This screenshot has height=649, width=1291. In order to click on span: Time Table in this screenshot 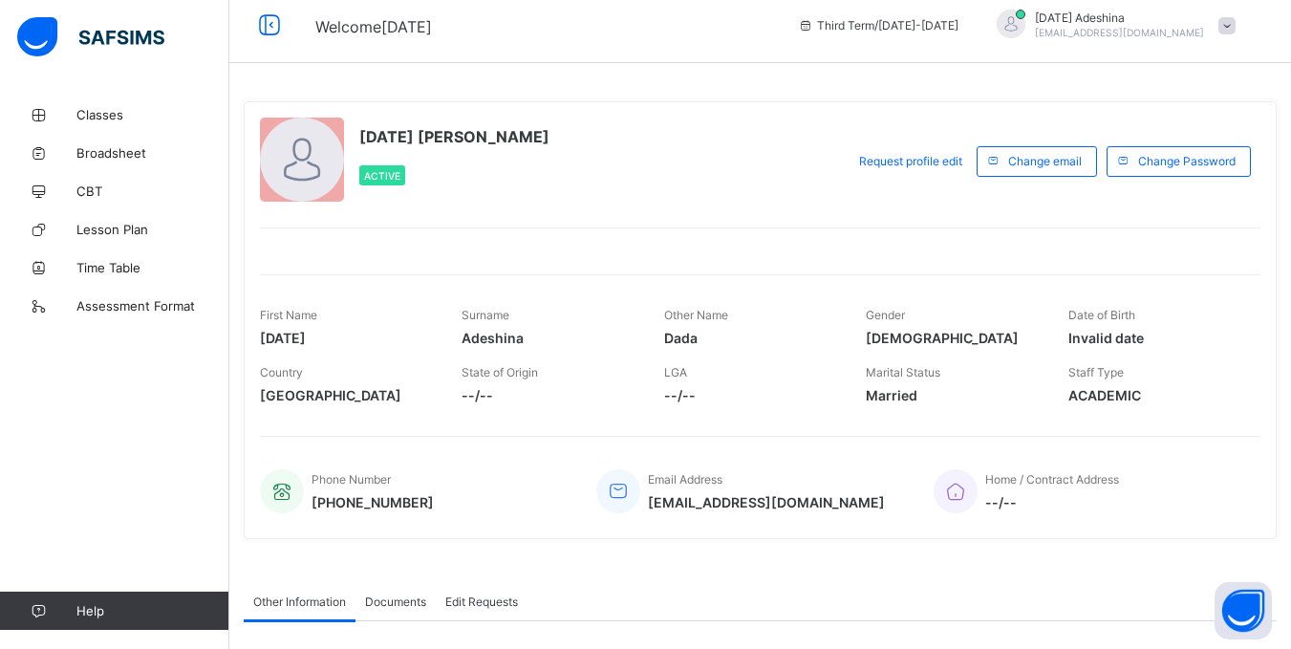, I will do `click(153, 268)`.